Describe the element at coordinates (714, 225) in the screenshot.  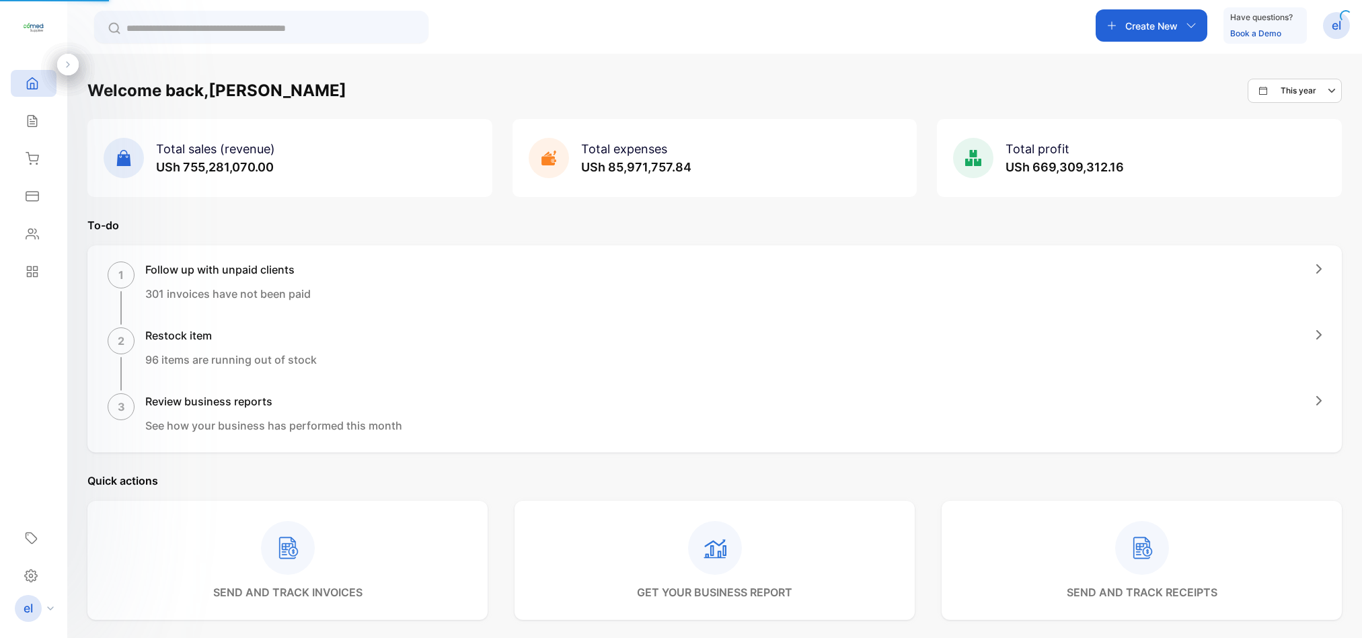
I see `p: To-do` at that location.